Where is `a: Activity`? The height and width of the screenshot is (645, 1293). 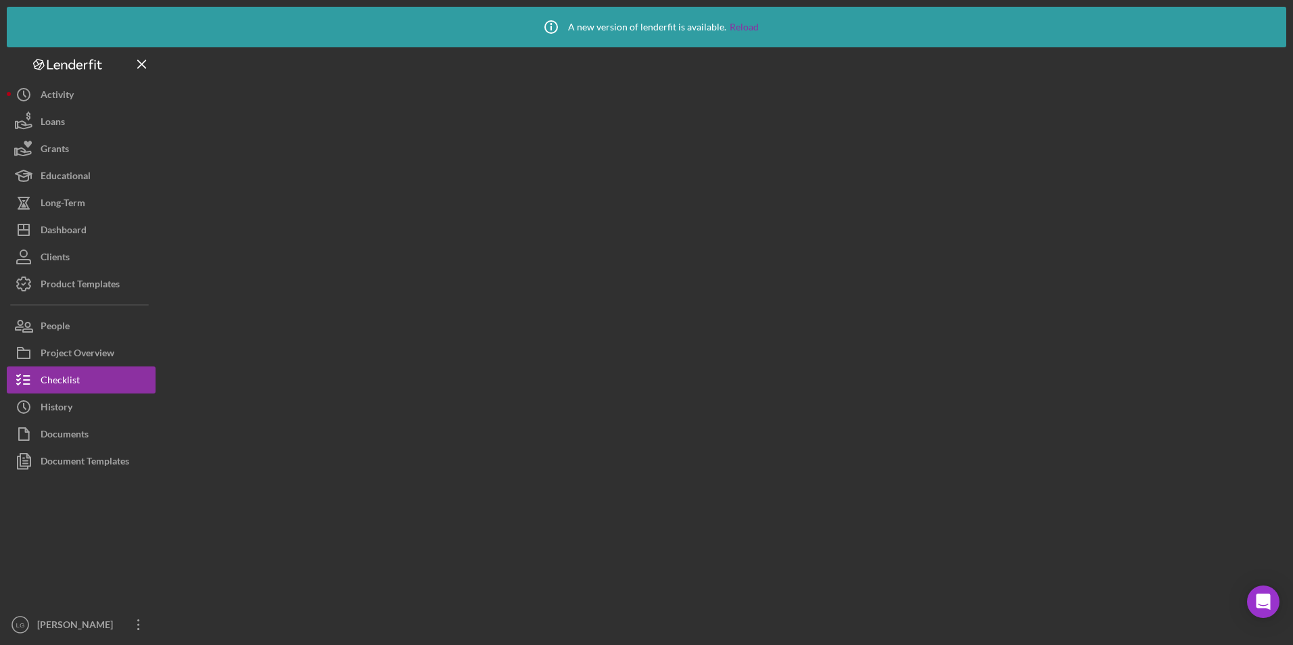
a: Activity is located at coordinates (81, 95).